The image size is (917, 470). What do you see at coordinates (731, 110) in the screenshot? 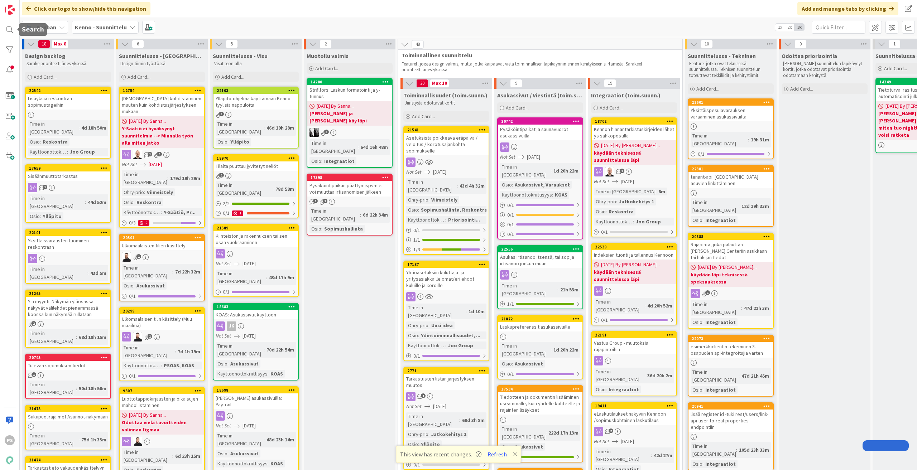
I see `div: 22601Yksittäispesulavarauksen varaaminen asukassivuilta` at bounding box center [731, 110].